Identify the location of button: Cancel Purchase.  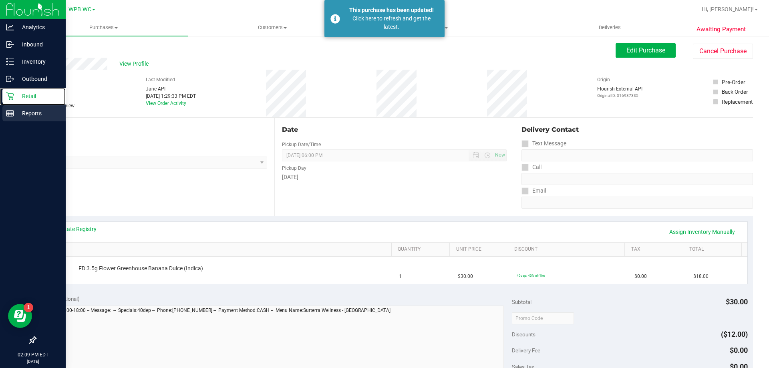
(723, 51).